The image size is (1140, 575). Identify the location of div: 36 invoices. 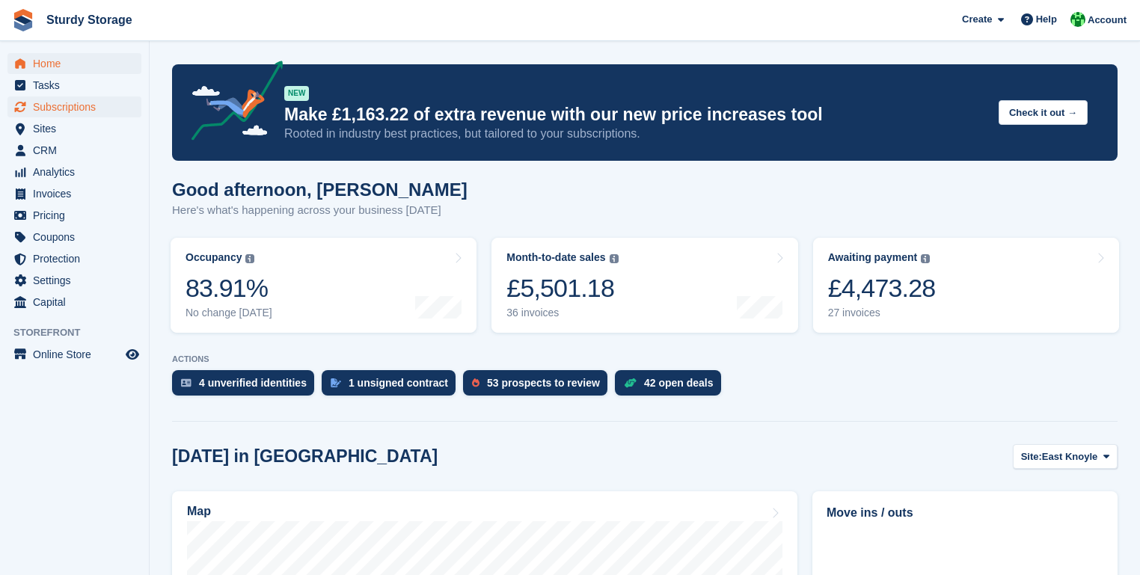
(562, 313).